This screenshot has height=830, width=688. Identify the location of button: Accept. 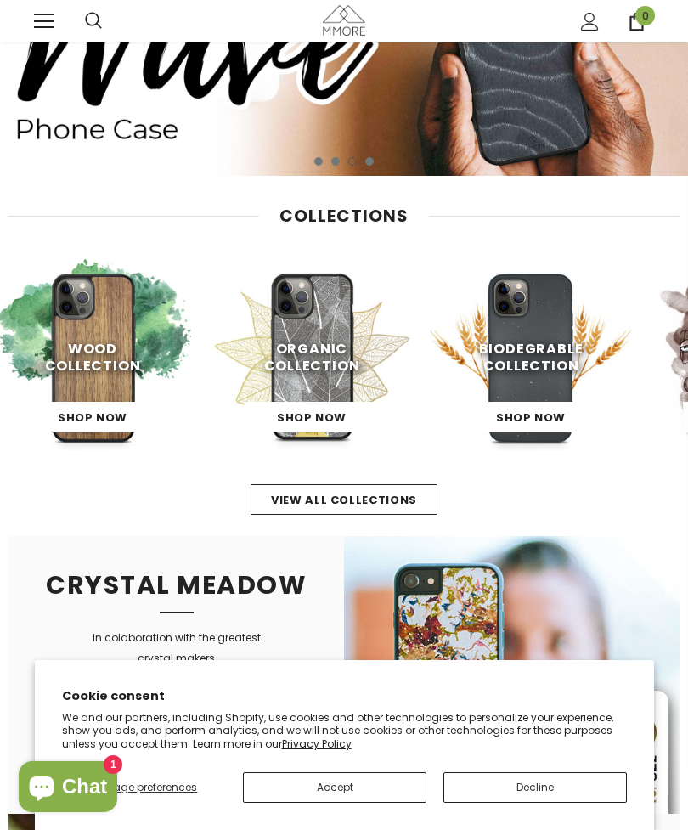
(335, 787).